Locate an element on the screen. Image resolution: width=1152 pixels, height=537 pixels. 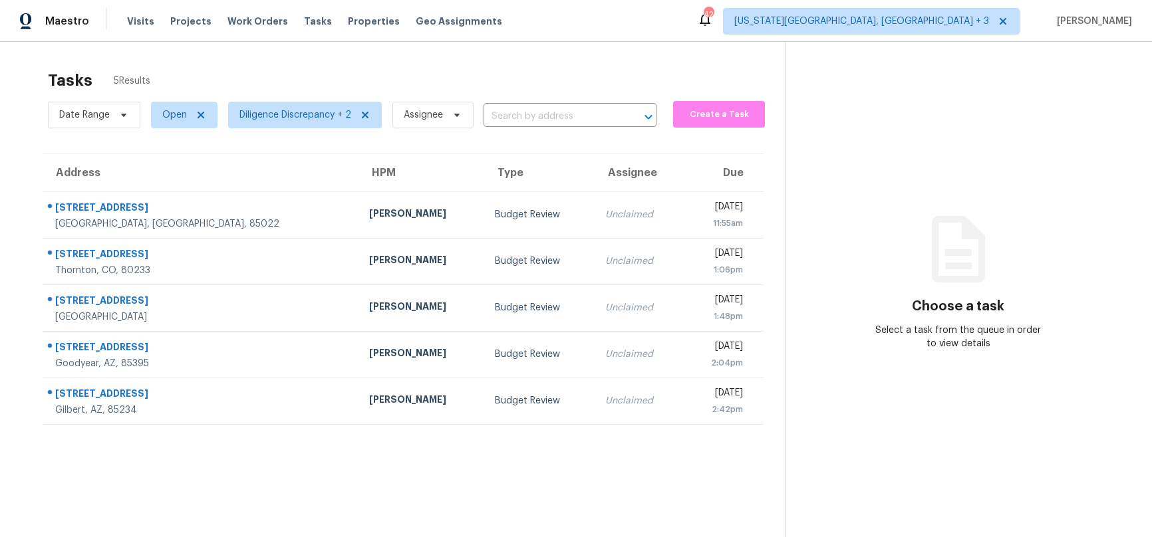
div: 1:06pm is located at coordinates (718, 270).